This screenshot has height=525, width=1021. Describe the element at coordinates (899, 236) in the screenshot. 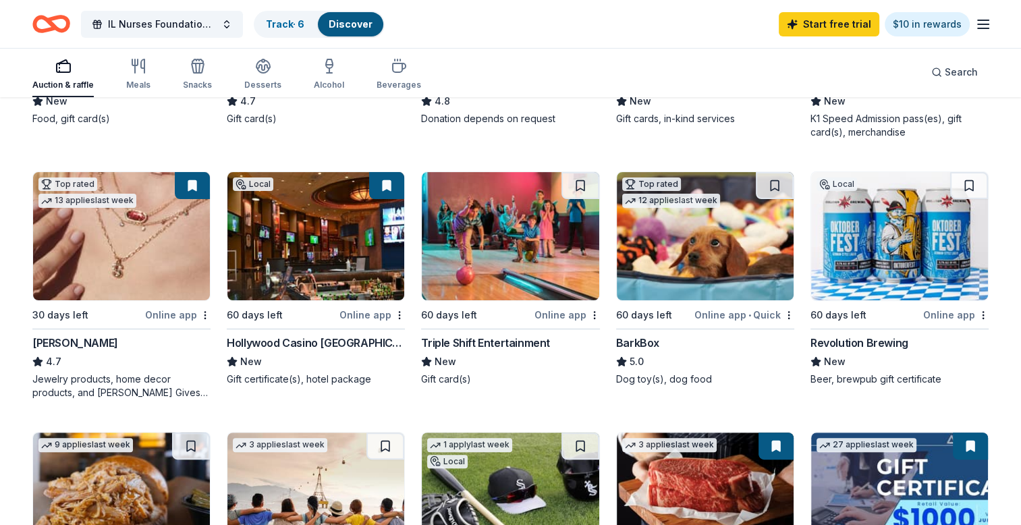

I see `img: Image for Revolution Brewing` at that location.